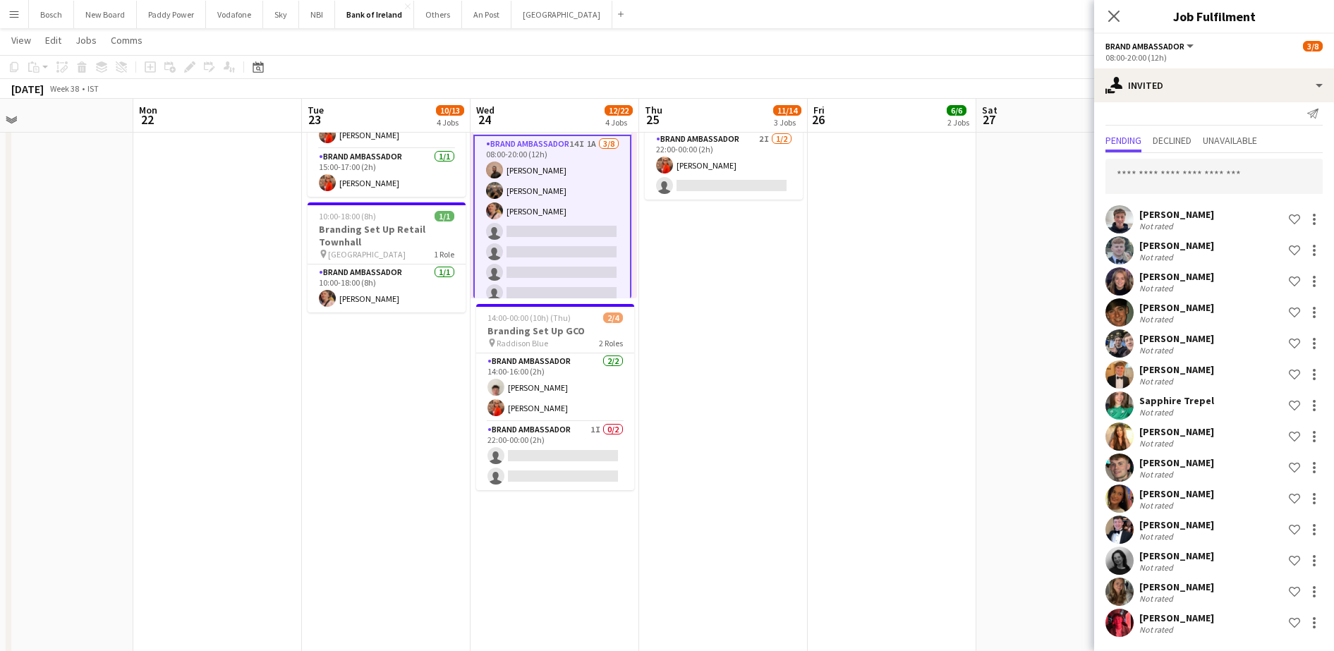 This screenshot has width=1334, height=651. What do you see at coordinates (988, 119) in the screenshot?
I see `span: 27` at bounding box center [988, 119].